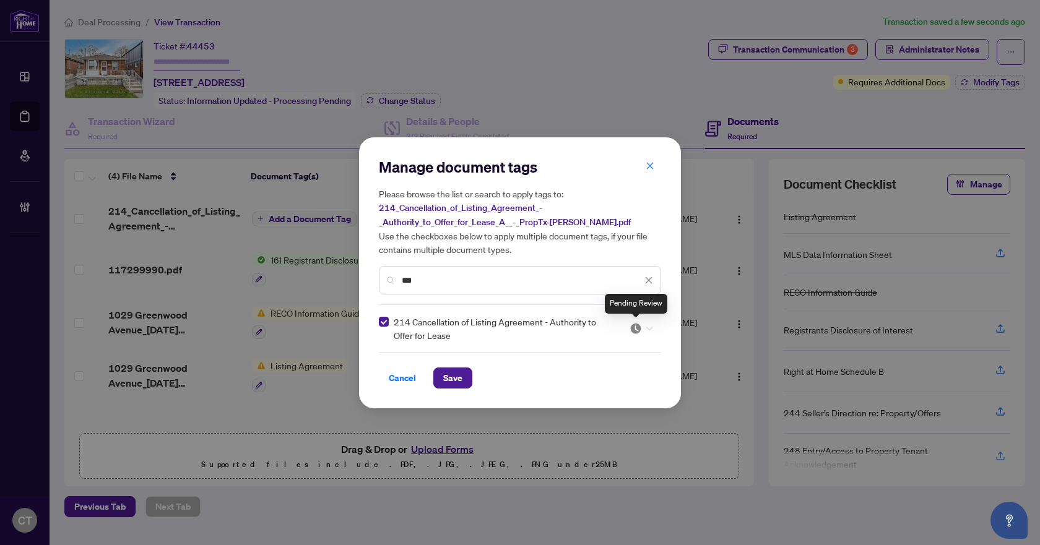 This screenshot has height=545, width=1040. What do you see at coordinates (641, 329) in the screenshot?
I see `span: Pending Review` at bounding box center [641, 329].